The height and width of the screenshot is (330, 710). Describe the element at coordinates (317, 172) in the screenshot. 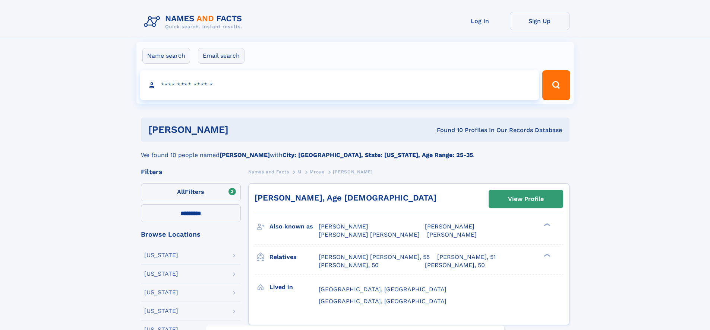

I see `a: Mroue` at that location.